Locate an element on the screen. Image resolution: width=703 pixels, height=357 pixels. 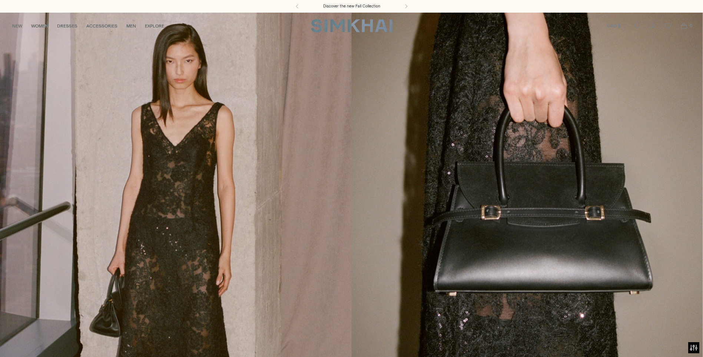
a: ACCESSORIES is located at coordinates (102, 26).